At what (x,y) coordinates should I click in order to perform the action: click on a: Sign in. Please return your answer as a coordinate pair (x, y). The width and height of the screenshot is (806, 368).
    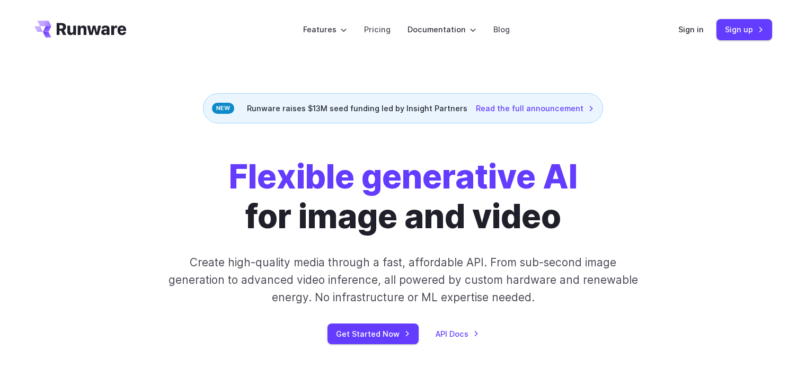
    Looking at the image, I should click on (691, 29).